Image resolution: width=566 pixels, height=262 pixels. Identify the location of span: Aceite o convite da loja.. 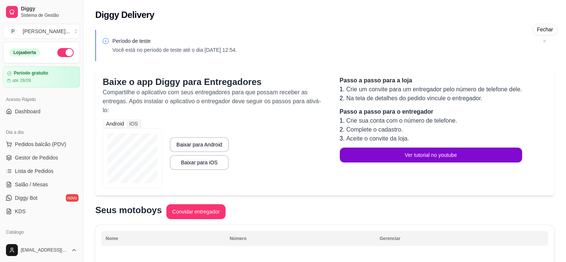
(377, 138).